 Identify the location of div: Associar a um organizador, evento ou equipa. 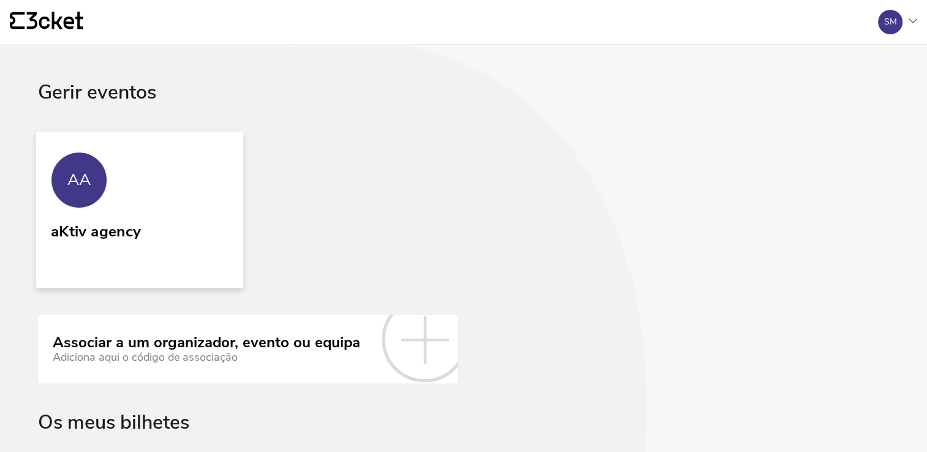
(207, 343).